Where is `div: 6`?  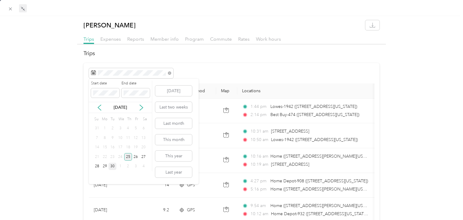
div: 6 is located at coordinates (143, 128).